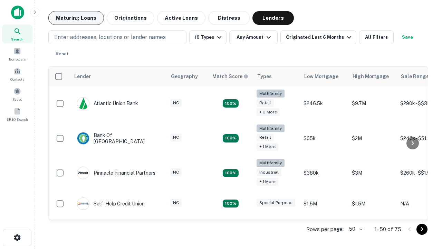  I want to click on div: Special Purpose, so click(276, 202).